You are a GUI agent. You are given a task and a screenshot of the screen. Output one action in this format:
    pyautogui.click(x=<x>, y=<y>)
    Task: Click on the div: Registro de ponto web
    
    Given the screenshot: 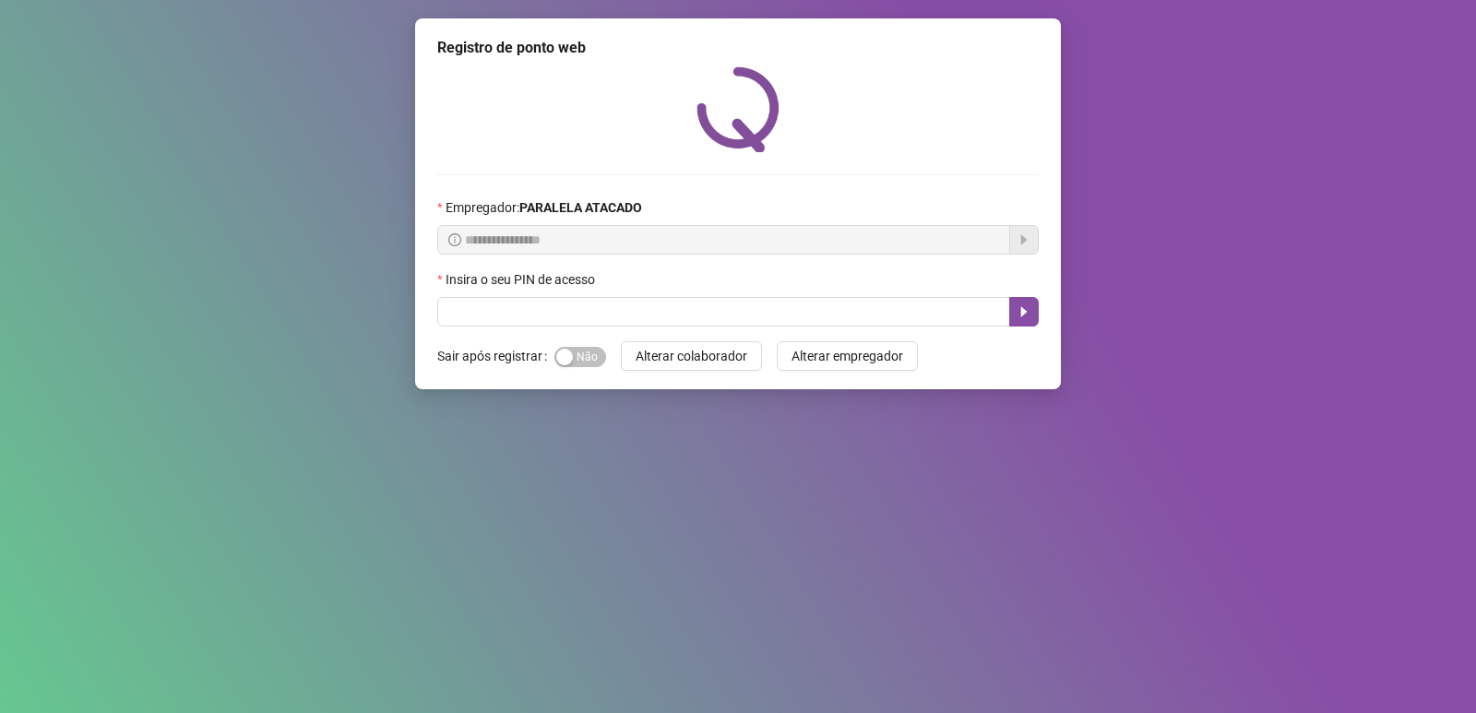 What is the action you would take?
    pyautogui.click(x=738, y=48)
    